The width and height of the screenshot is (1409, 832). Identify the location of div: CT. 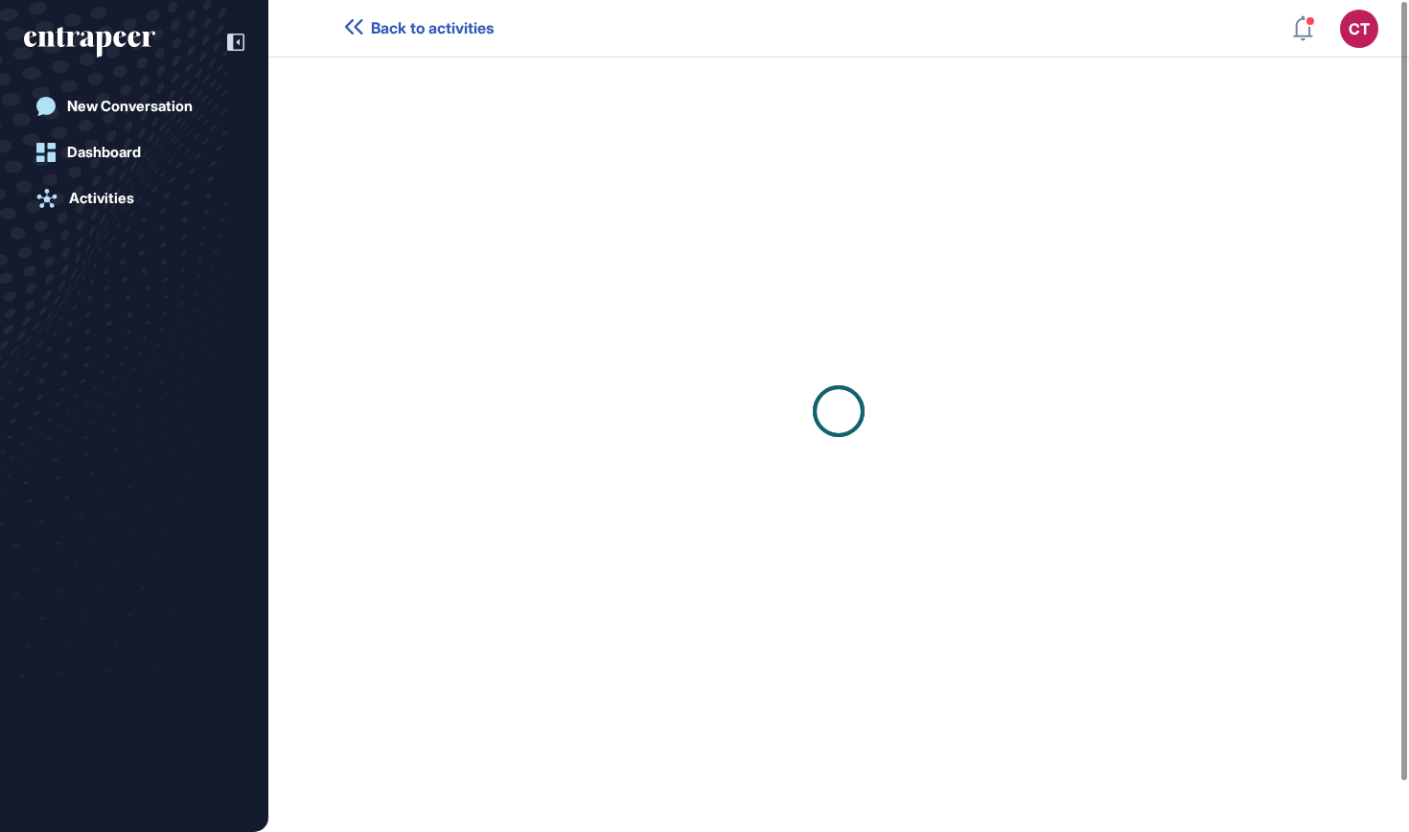
(1359, 29).